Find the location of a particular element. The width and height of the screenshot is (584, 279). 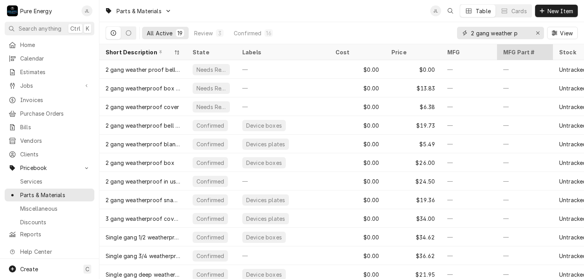

span: Invoices is located at coordinates (55, 100).